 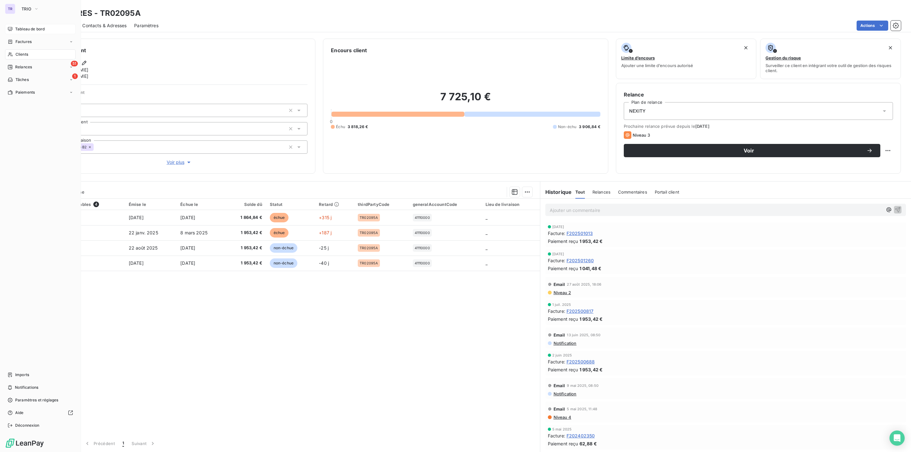 What do you see at coordinates (146, 26) in the screenshot?
I see `span: Paramètres` at bounding box center [146, 26].